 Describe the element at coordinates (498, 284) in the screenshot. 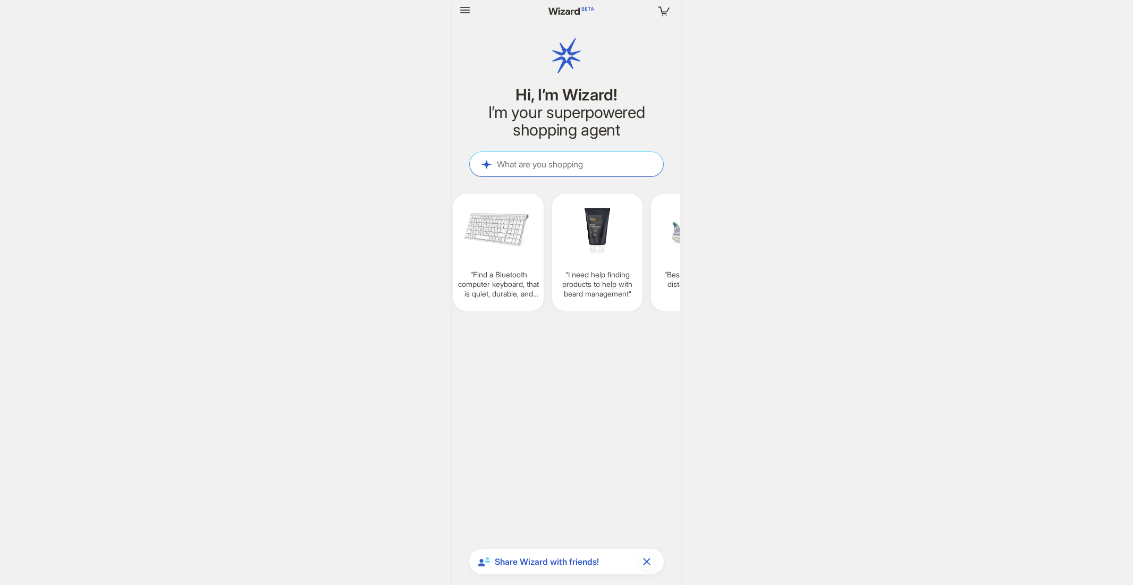

I see `q: Find a Bluetooth computer keyboard, that is quiet, durable, and has long battery life` at that location.